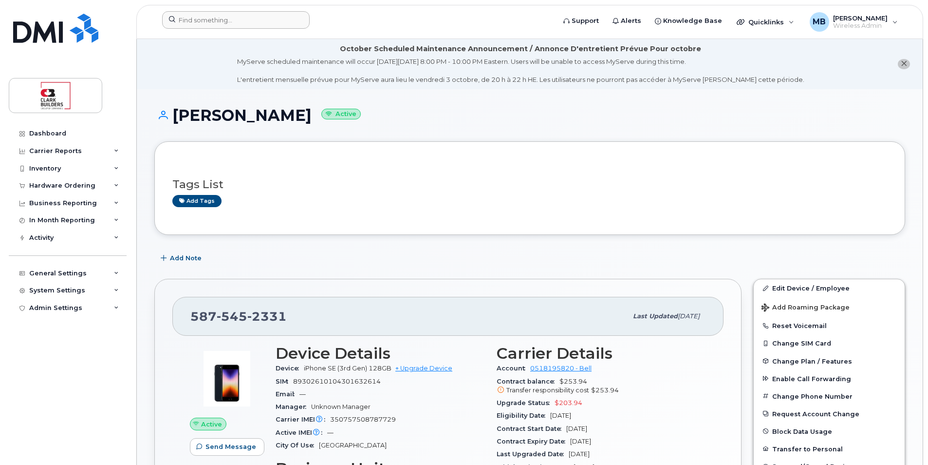 The image size is (928, 465). What do you see at coordinates (284, 381) in the screenshot?
I see `span: SIM` at bounding box center [284, 381].